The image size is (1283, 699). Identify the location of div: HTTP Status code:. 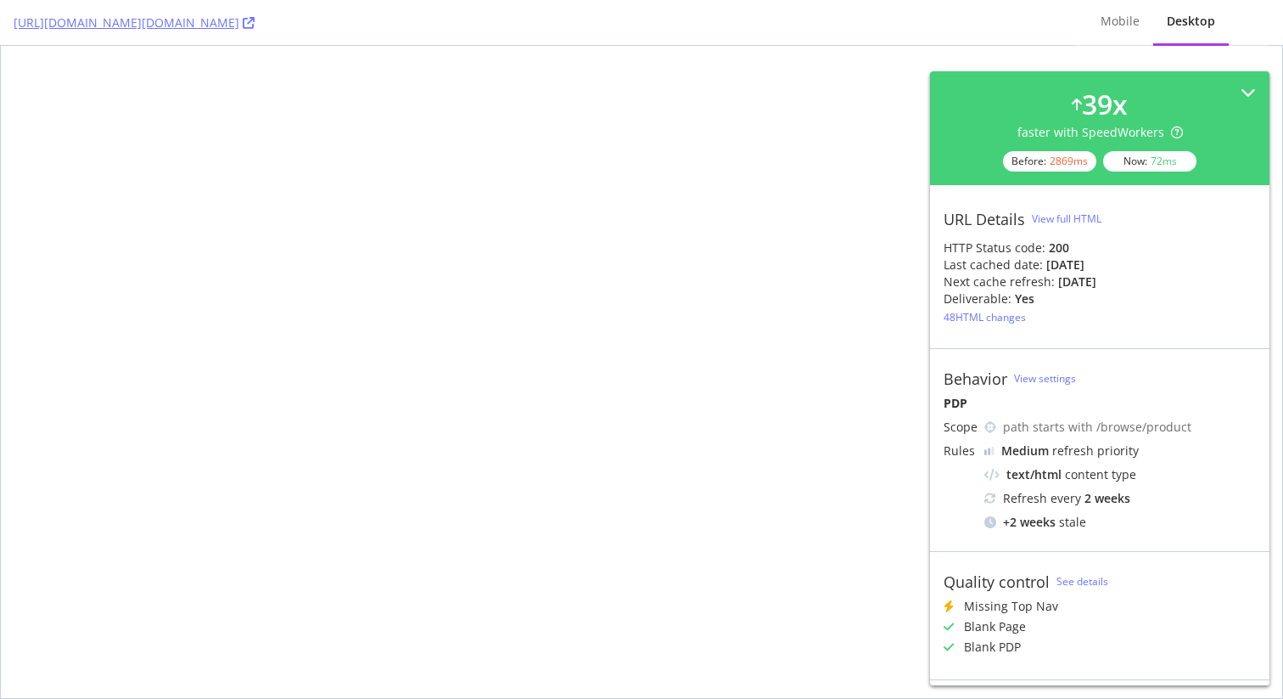
(1100, 248).